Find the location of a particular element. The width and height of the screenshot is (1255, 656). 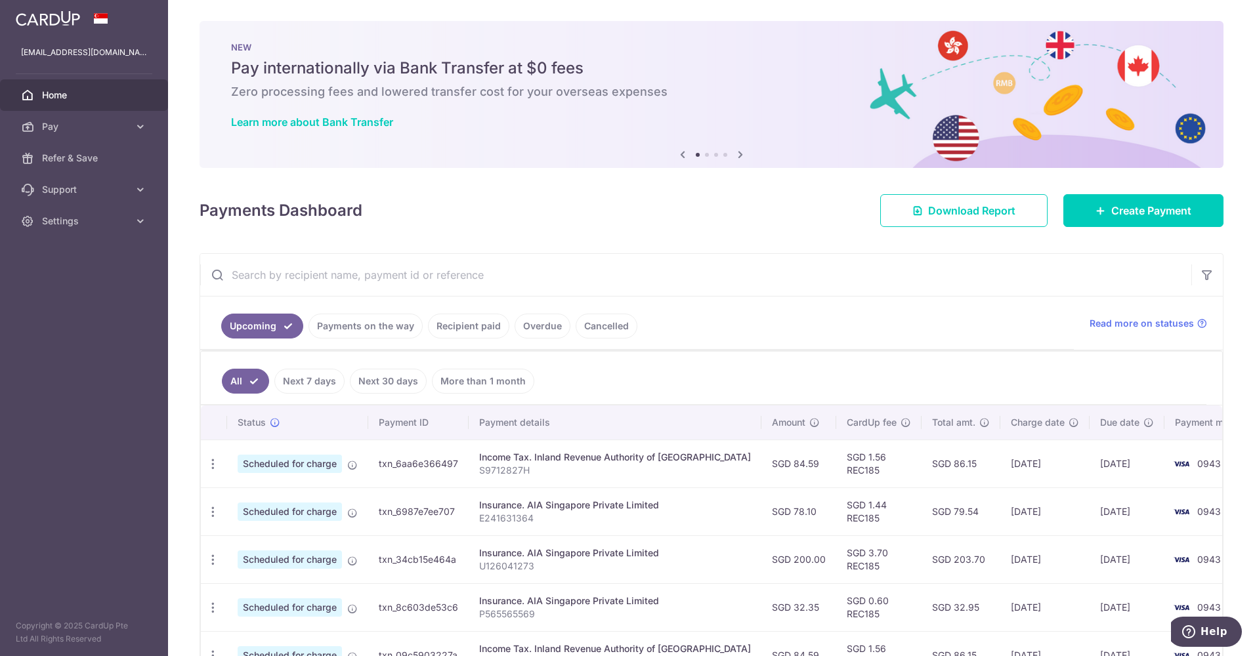

td: SGD 78.10 is located at coordinates (799, 511).